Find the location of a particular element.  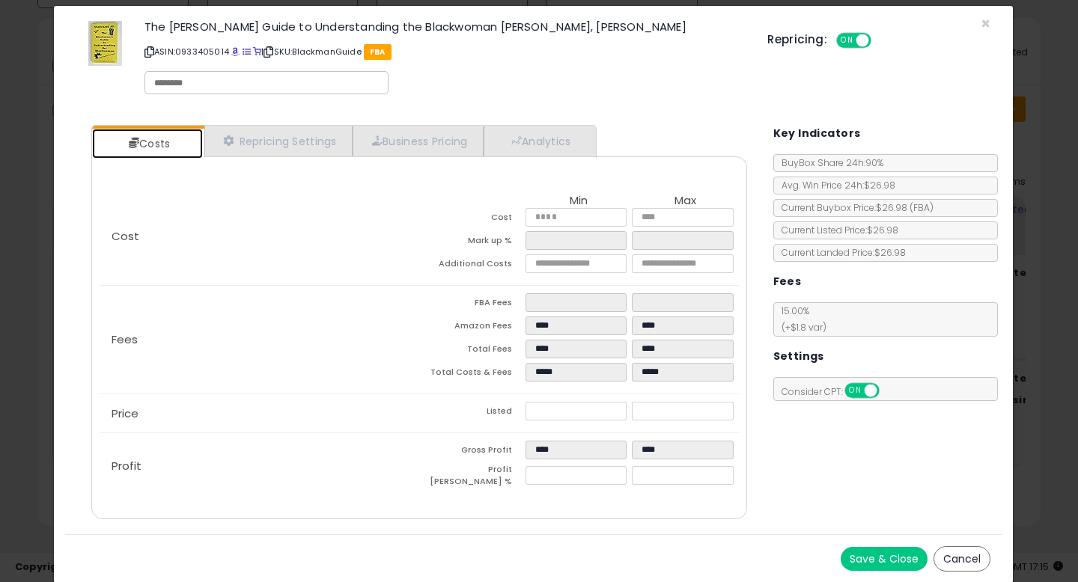

span: Current Listed Price: $26.98 is located at coordinates (836, 230).